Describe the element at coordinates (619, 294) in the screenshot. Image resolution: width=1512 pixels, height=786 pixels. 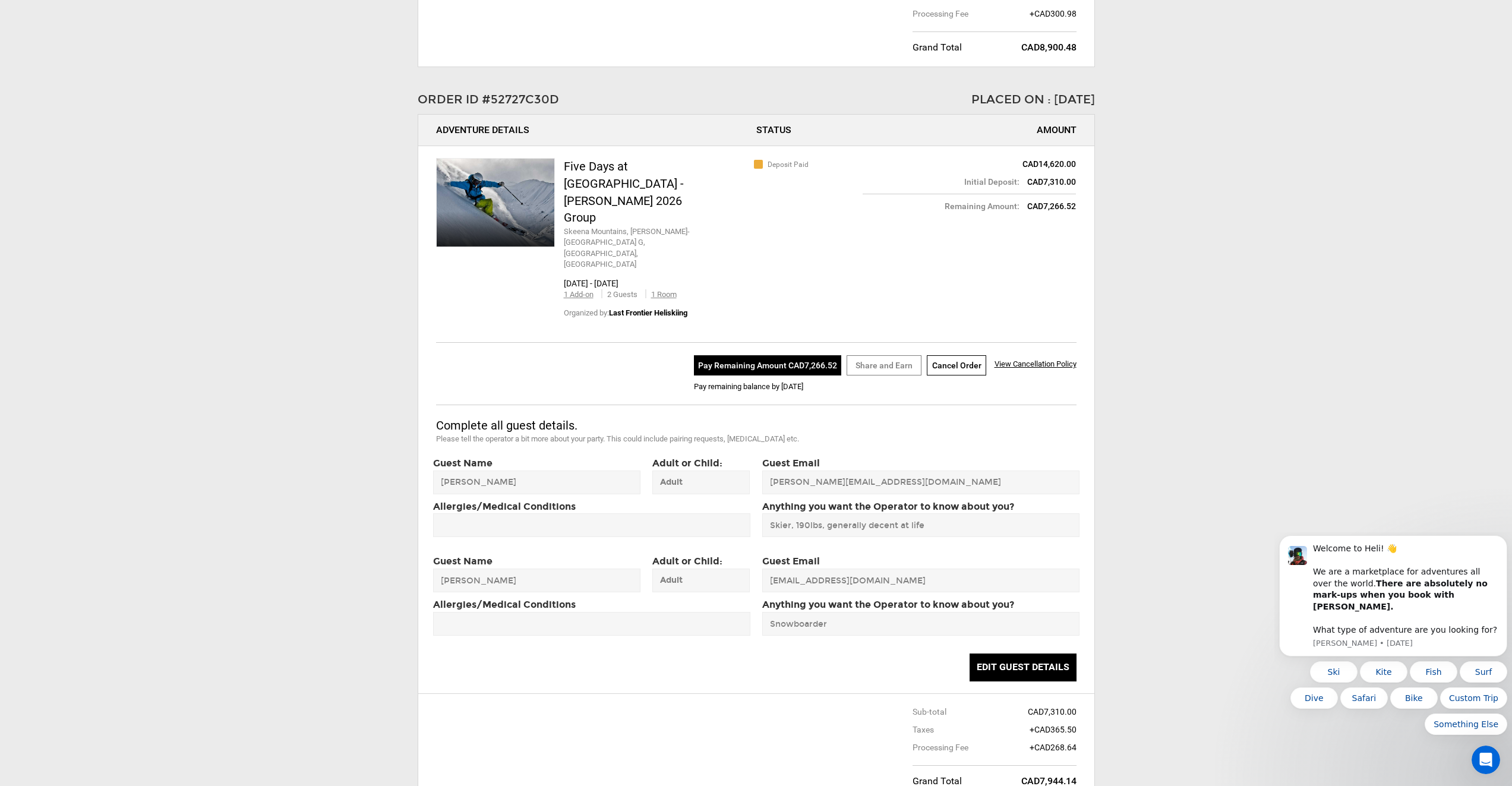
I see `div: 2 Guest` at that location.